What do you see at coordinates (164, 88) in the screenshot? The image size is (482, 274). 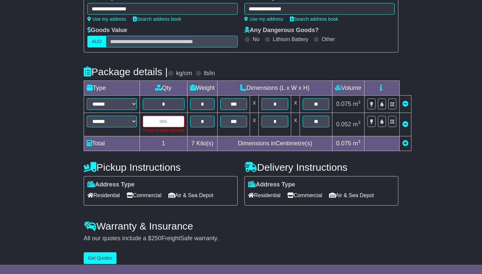 I see `td: Qty` at bounding box center [164, 88].